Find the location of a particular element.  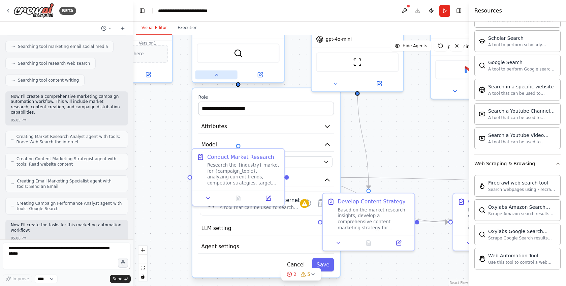

div: Search in a specific website is located at coordinates (523, 87).